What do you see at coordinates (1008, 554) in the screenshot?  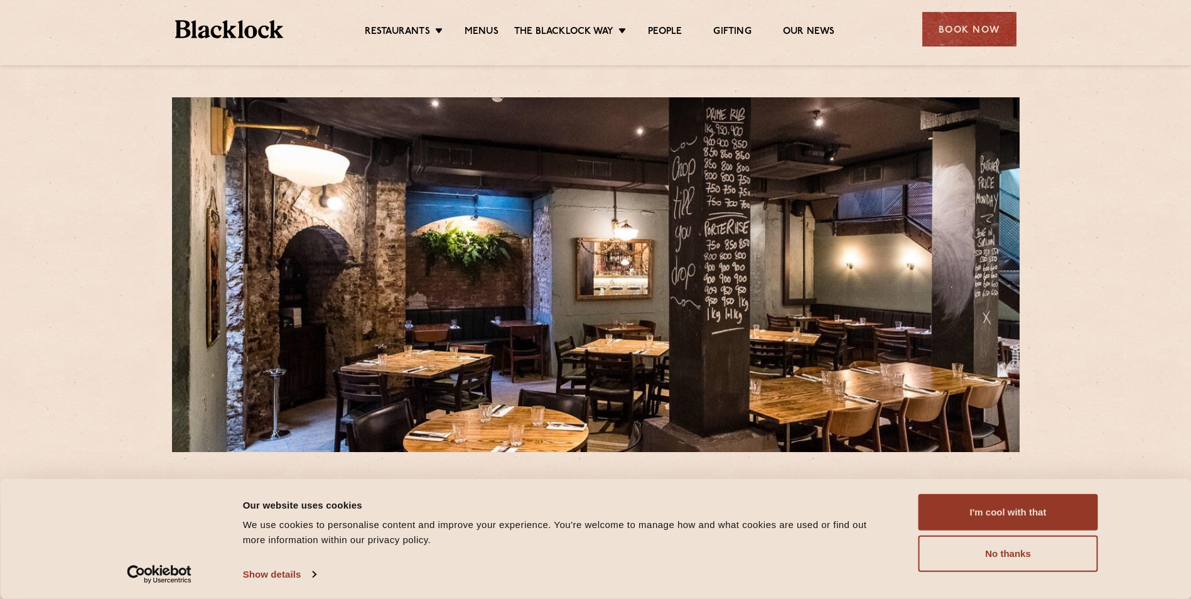 I see `button: No thanks` at bounding box center [1008, 554].